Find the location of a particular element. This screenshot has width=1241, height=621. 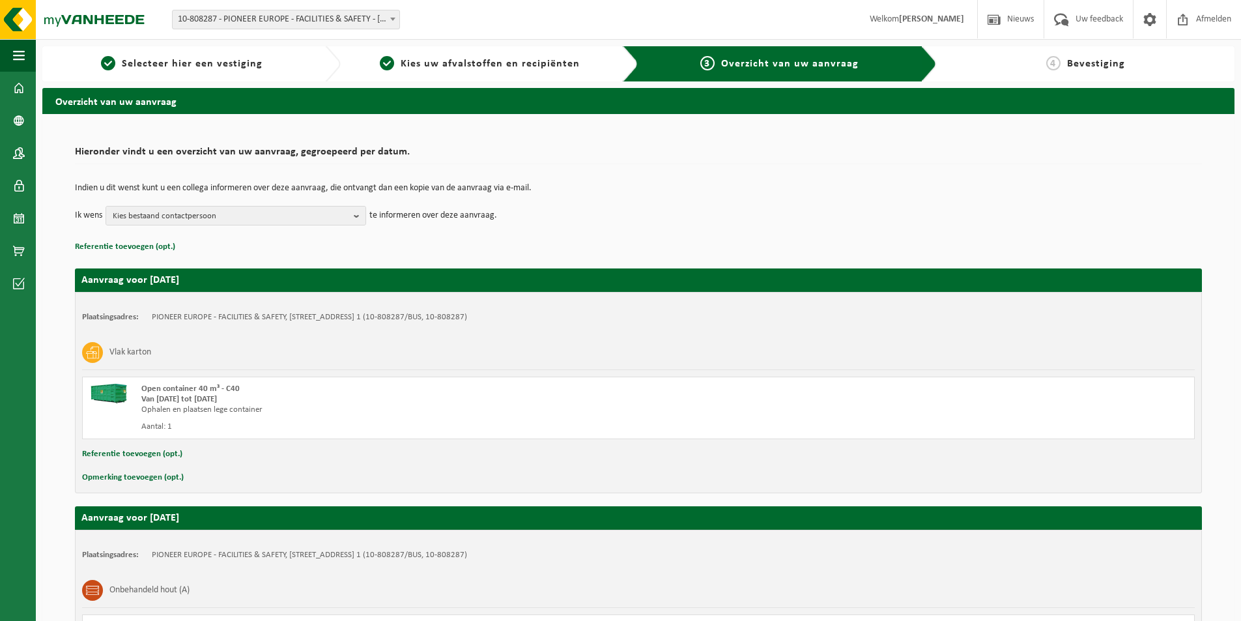

span: 3 is located at coordinates (707, 63).